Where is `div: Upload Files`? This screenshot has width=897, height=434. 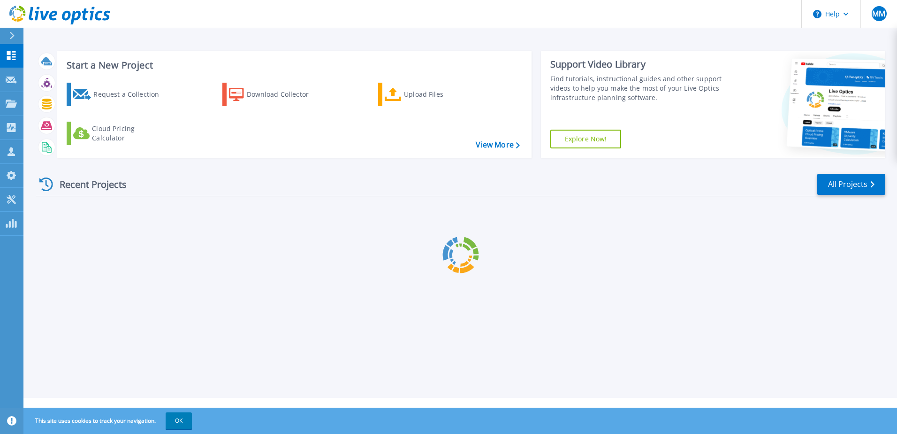
div: Upload Files is located at coordinates (441, 94).